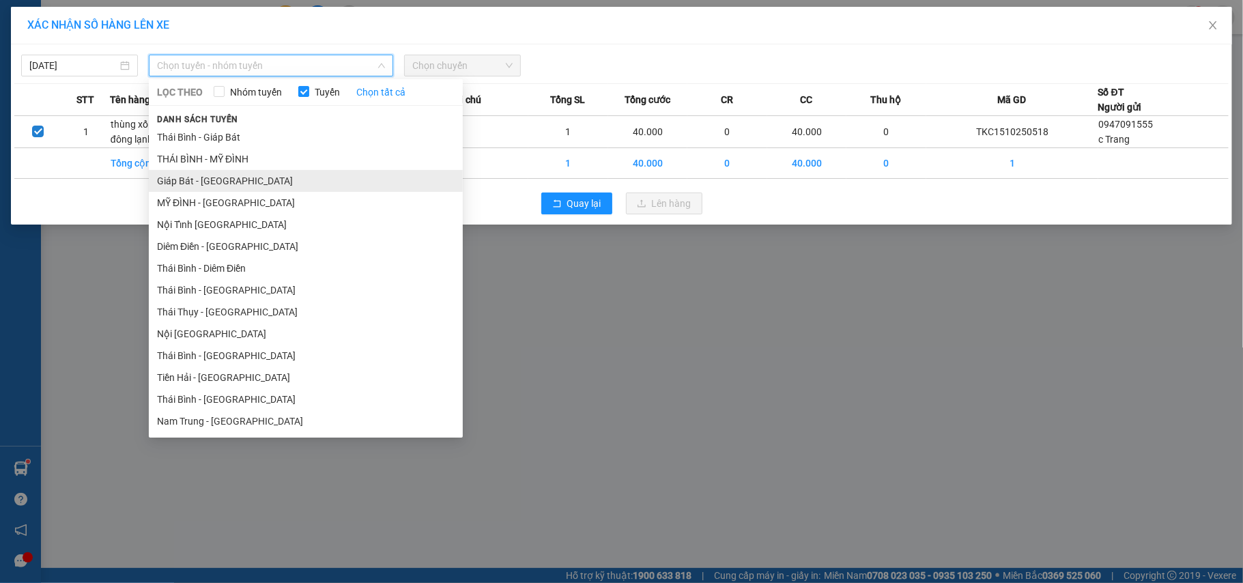 The width and height of the screenshot is (1243, 583). I want to click on span: Tên hàng, so click(130, 100).